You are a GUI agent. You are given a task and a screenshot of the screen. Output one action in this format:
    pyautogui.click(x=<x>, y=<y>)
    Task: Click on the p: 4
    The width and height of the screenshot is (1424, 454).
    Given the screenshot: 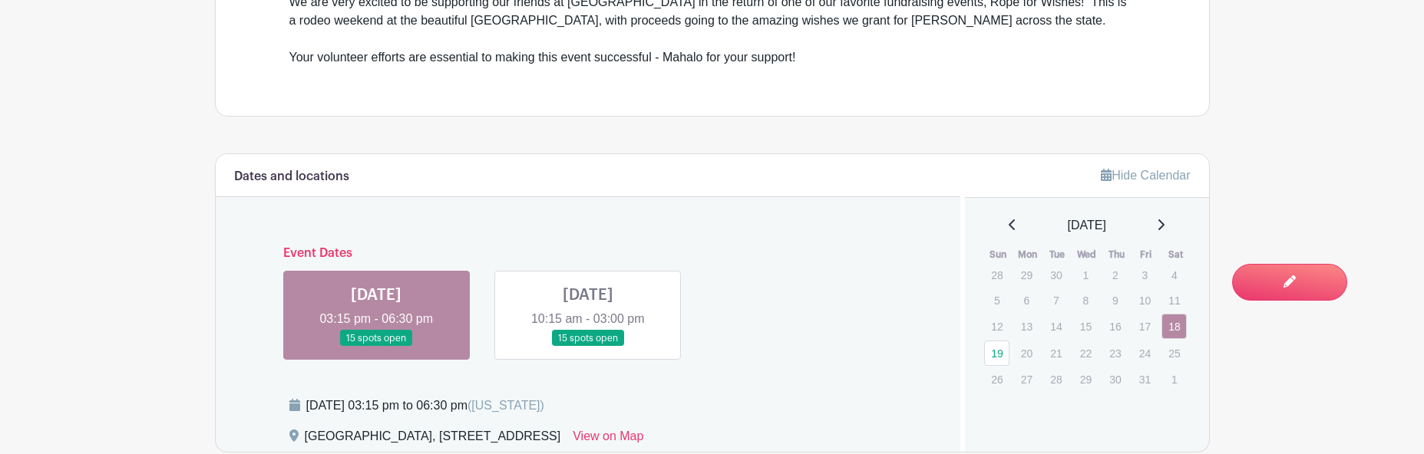 What is the action you would take?
    pyautogui.click(x=1174, y=275)
    